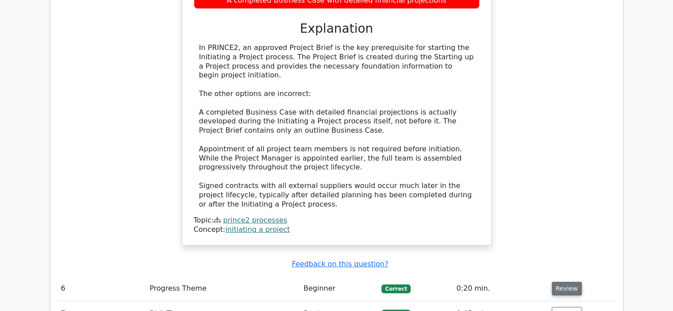 Image resolution: width=673 pixels, height=311 pixels. What do you see at coordinates (500, 289) in the screenshot?
I see `td: 0:20 min.` at bounding box center [500, 289].